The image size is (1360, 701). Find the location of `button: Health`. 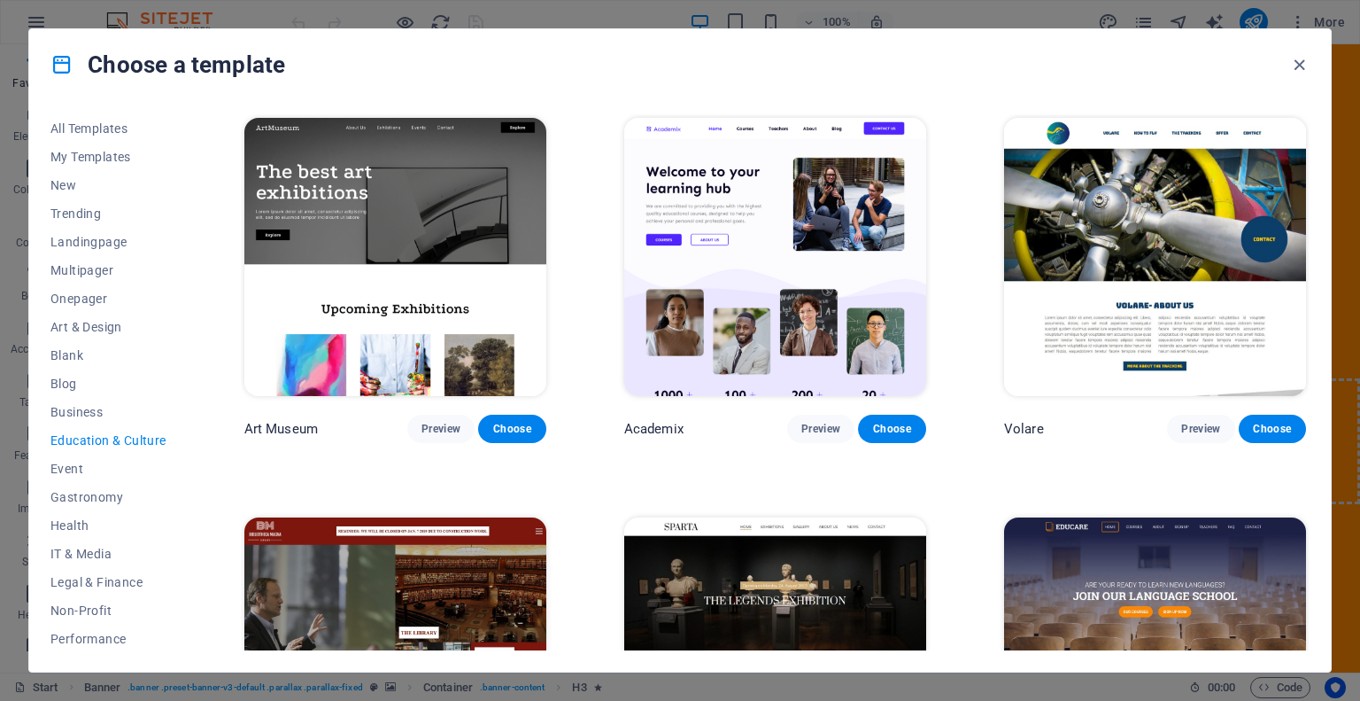

button: Health is located at coordinates (108, 525).